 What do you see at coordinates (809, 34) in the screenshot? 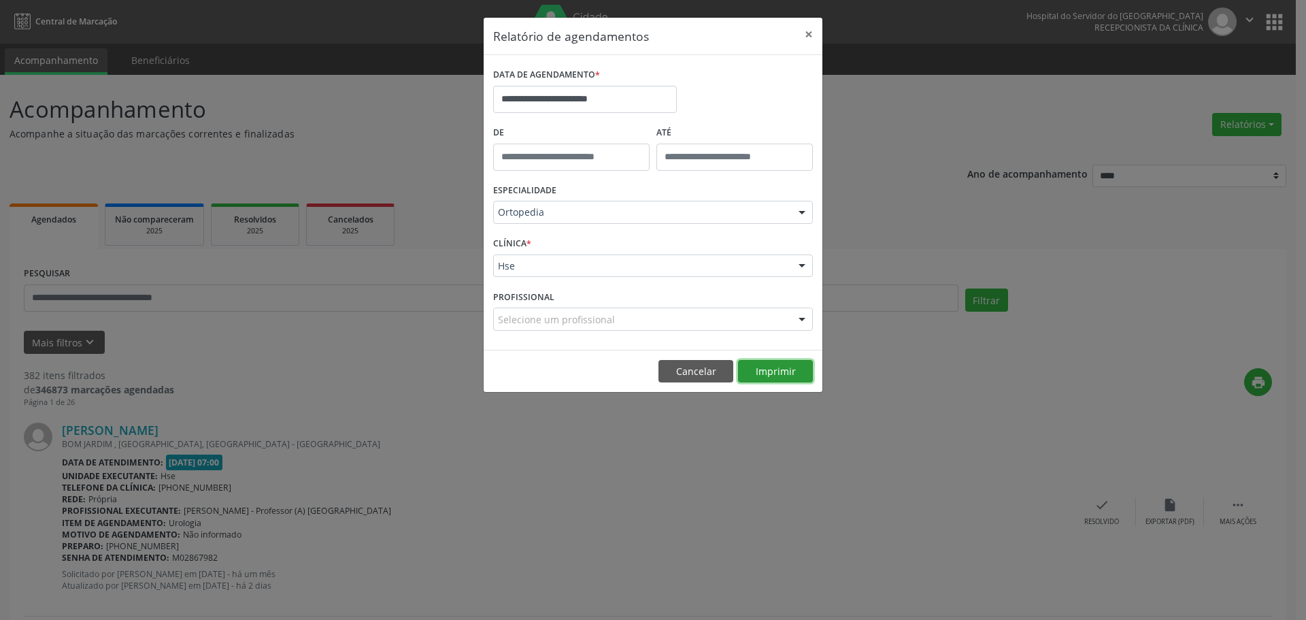
I see `button: Close` at bounding box center [809, 34].